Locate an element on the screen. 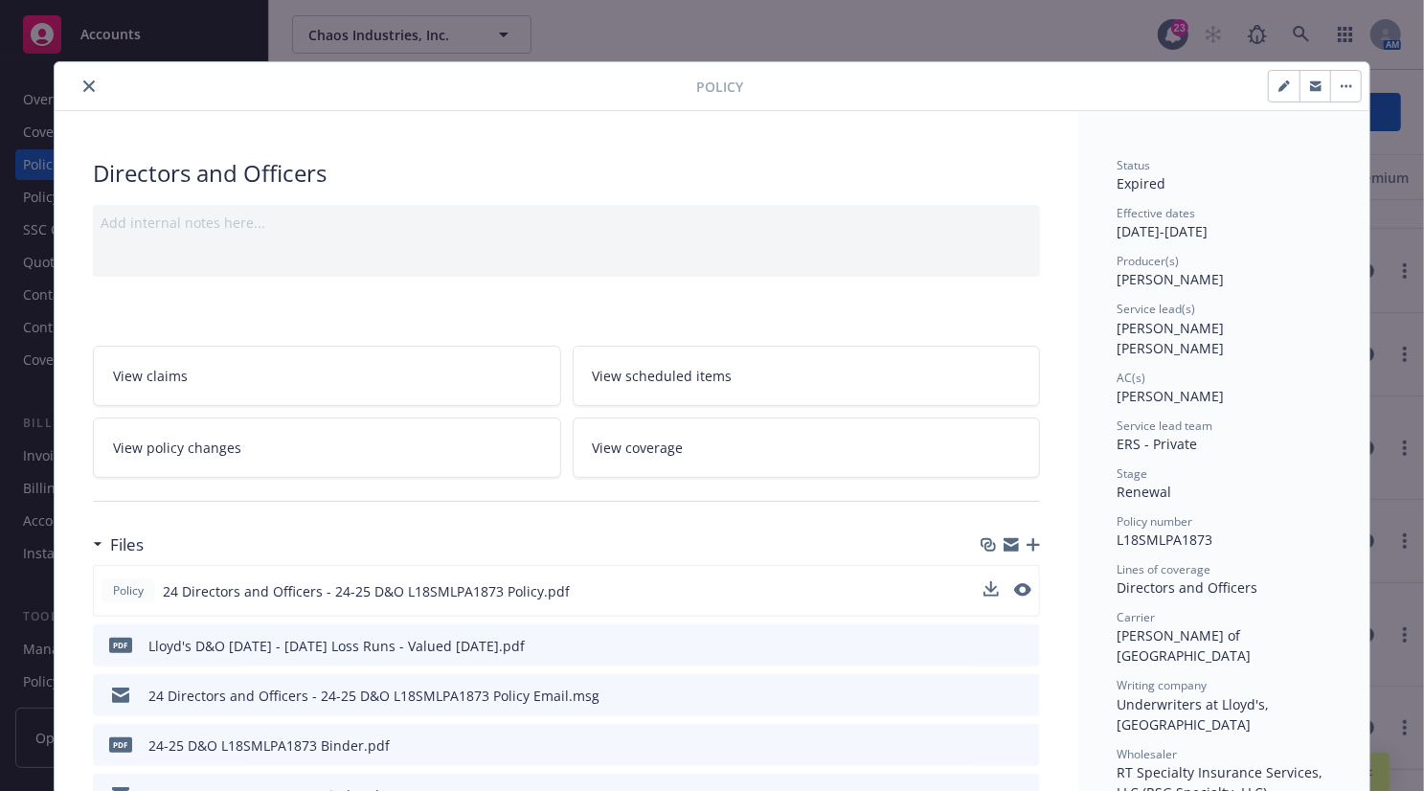  span: Renewal is located at coordinates (1143, 491).